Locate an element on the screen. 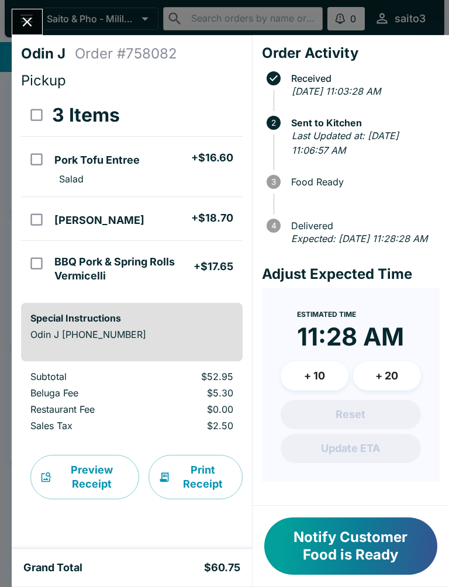 Image resolution: width=449 pixels, height=587 pixels. h5: BBQ Pork & Spring Rolls Vermicelli is located at coordinates (123, 269).